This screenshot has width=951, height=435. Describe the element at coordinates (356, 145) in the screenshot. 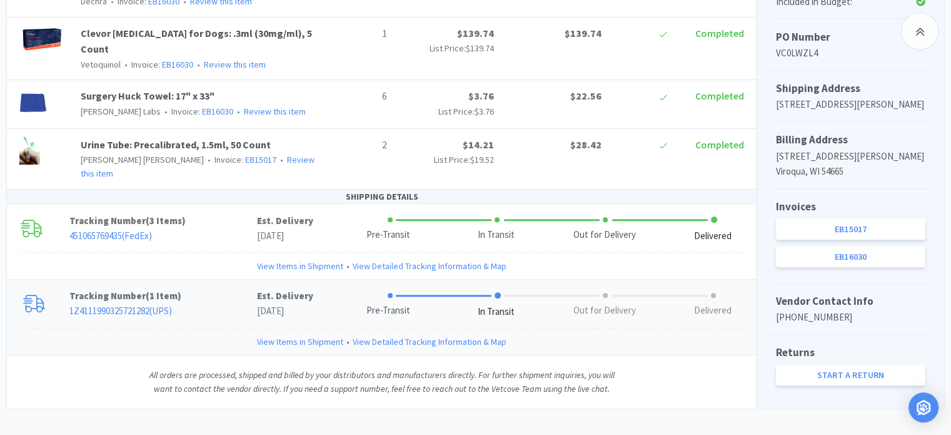

I see `p: 2` at that location.